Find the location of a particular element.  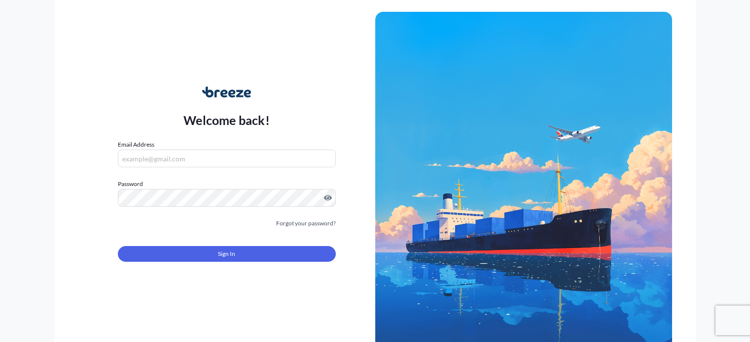

button: Show password is located at coordinates (328, 198).